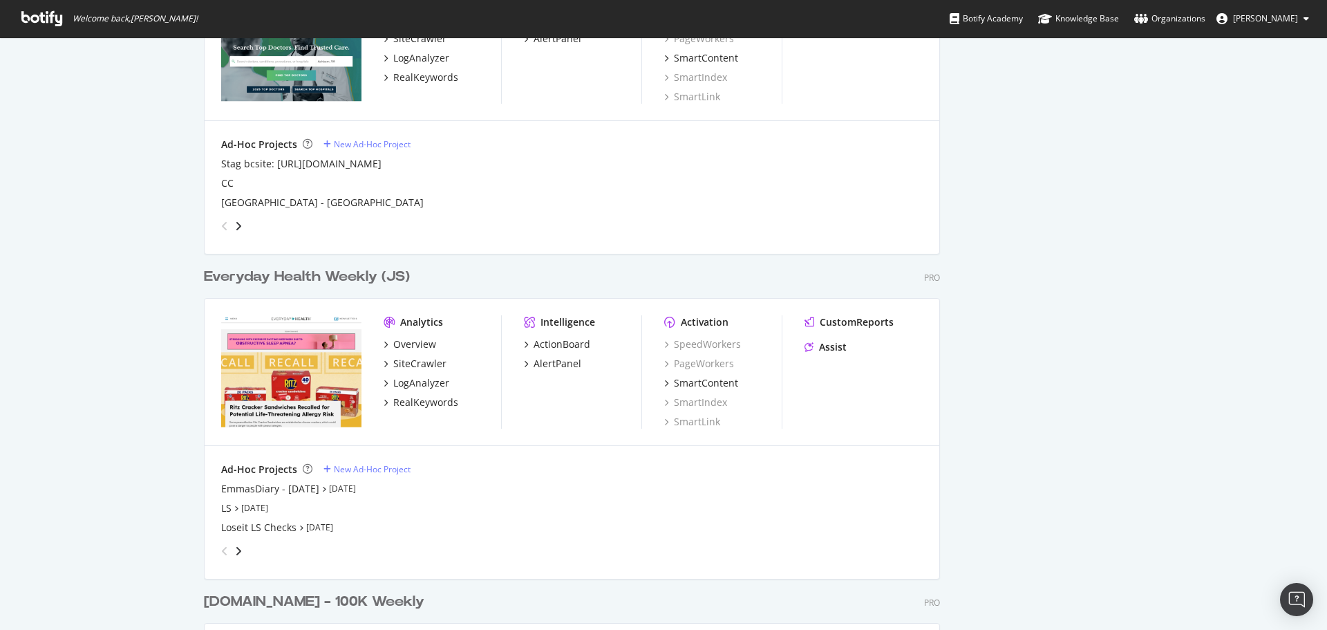 The width and height of the screenshot is (1327, 630). I want to click on a: CustomReports, so click(849, 322).